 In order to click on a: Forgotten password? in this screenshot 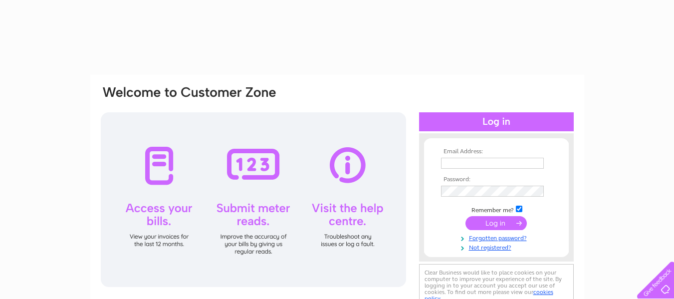, I will do `click(497, 237)`.